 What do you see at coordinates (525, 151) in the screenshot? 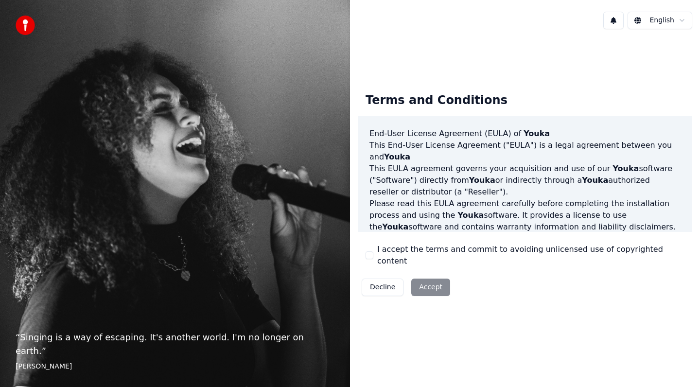
I see `p: This End-User License Agreement ("EULA") is a legal agreement between you and` at bounding box center [525, 151].